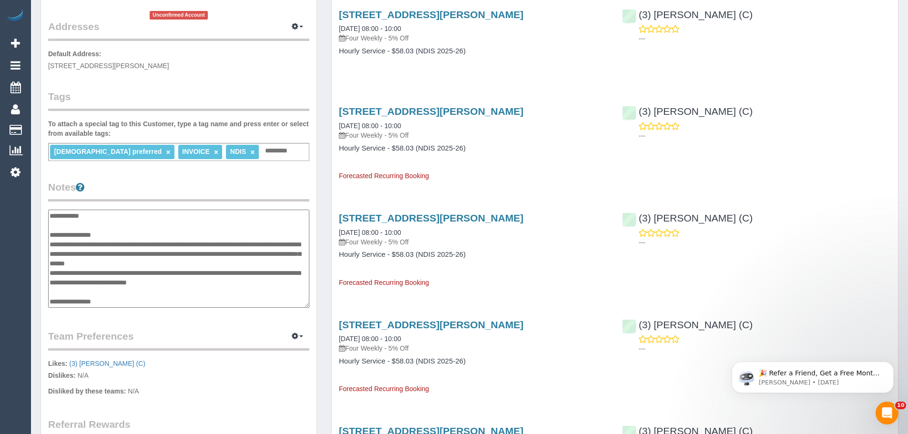  I want to click on label: Default Address:, so click(75, 54).